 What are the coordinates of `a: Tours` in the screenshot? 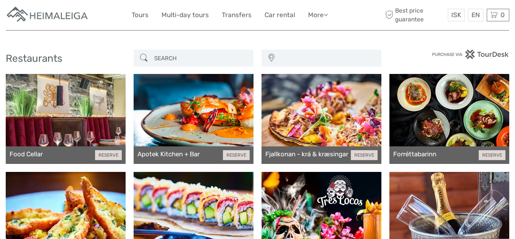 It's located at (140, 15).